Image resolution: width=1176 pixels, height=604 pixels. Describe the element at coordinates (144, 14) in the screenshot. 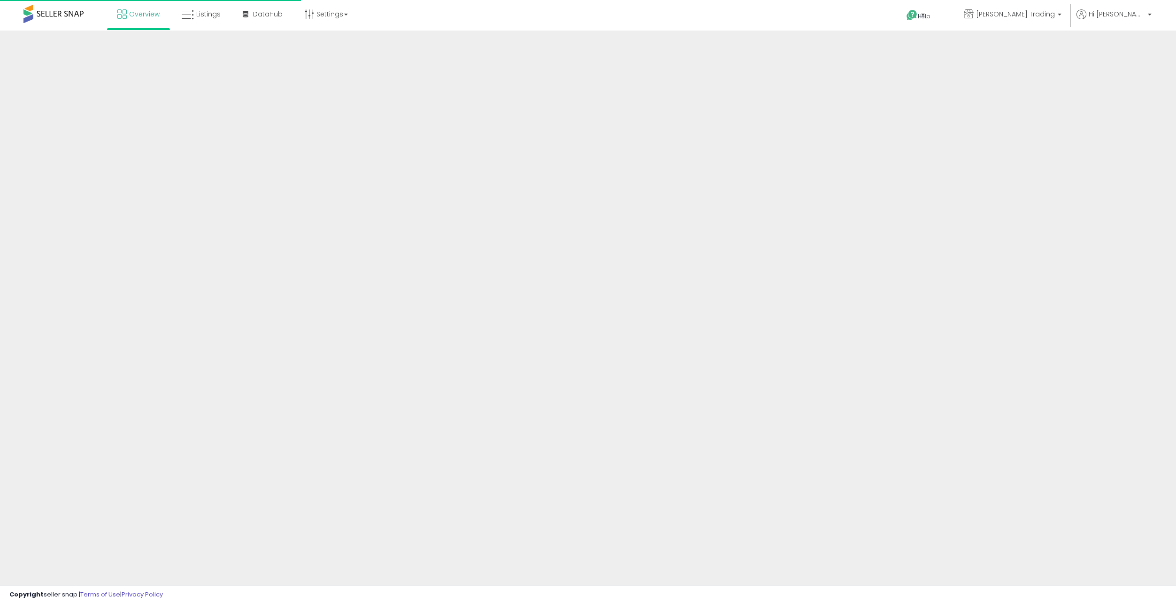

I see `span: Overview` at that location.